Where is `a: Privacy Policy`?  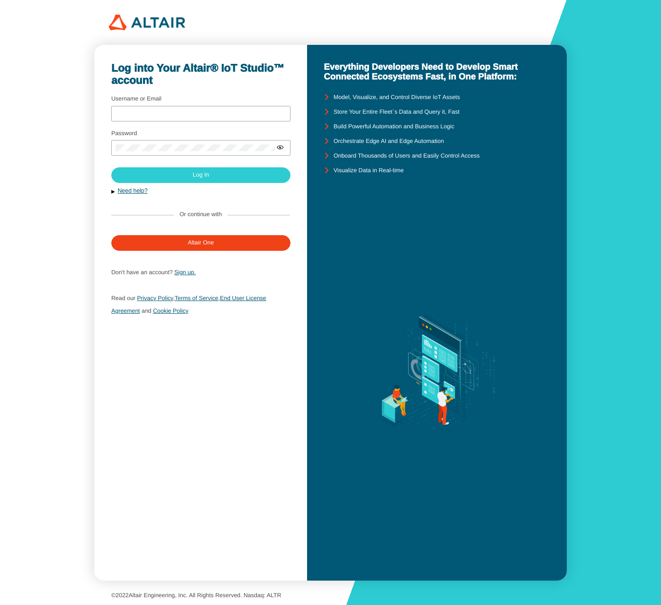
a: Privacy Policy is located at coordinates (155, 298).